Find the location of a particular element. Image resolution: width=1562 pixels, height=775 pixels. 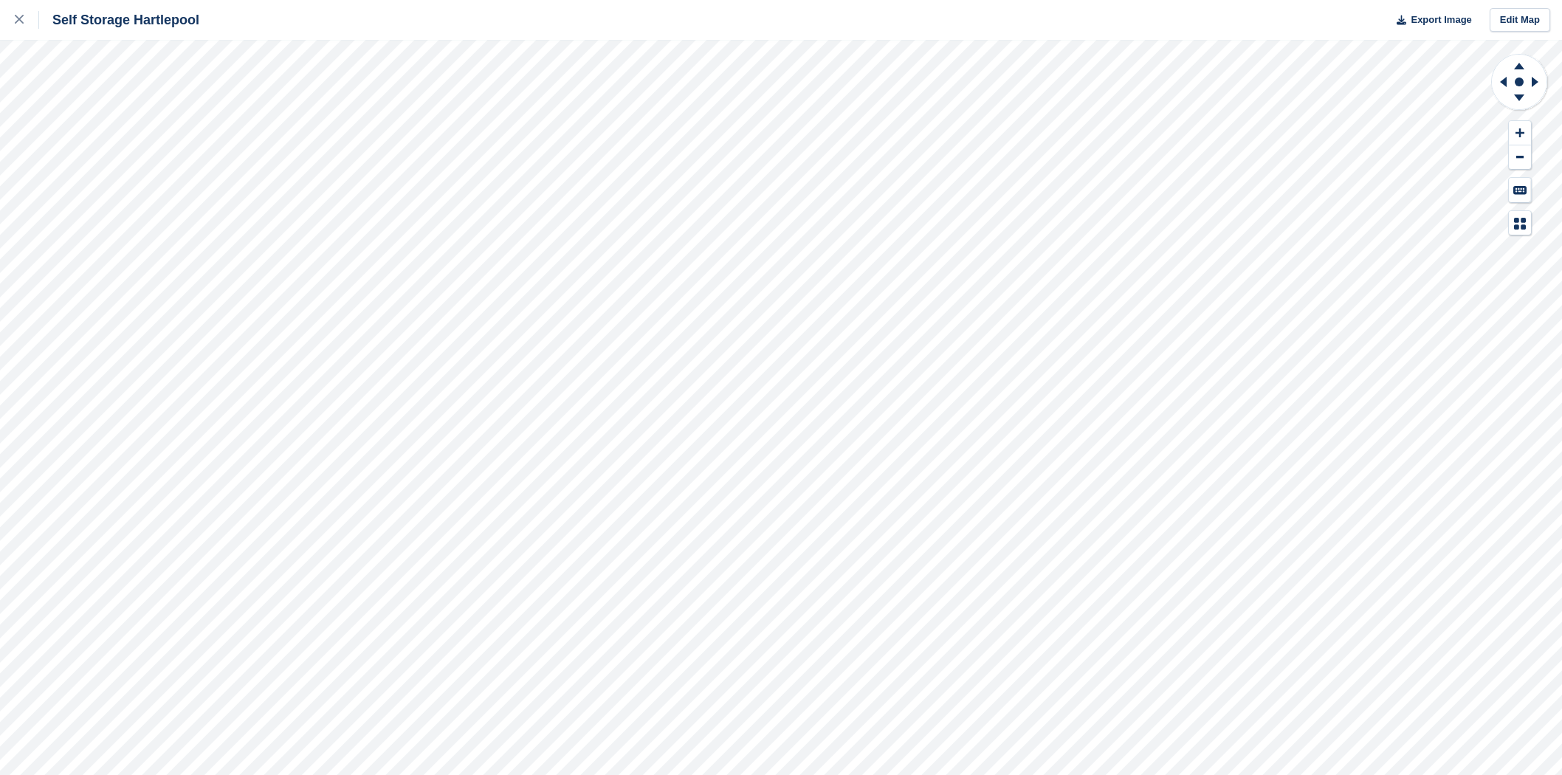

a: Edit Map is located at coordinates (1520, 20).